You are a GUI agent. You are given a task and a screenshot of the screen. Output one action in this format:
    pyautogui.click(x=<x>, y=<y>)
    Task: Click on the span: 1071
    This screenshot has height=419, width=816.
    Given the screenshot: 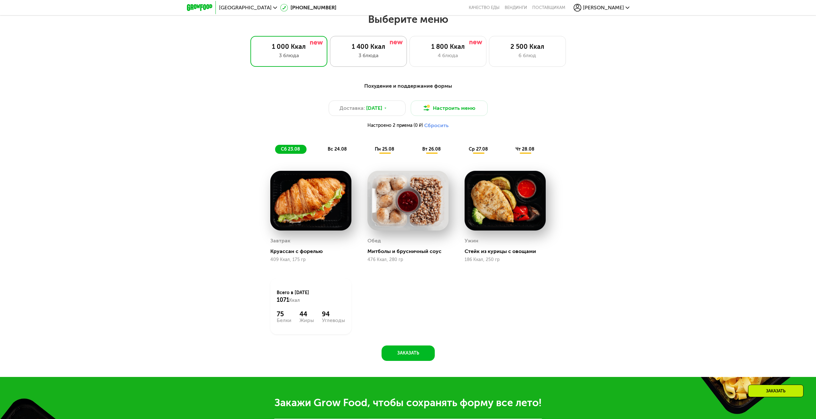 What is the action you would take?
    pyautogui.click(x=283, y=300)
    